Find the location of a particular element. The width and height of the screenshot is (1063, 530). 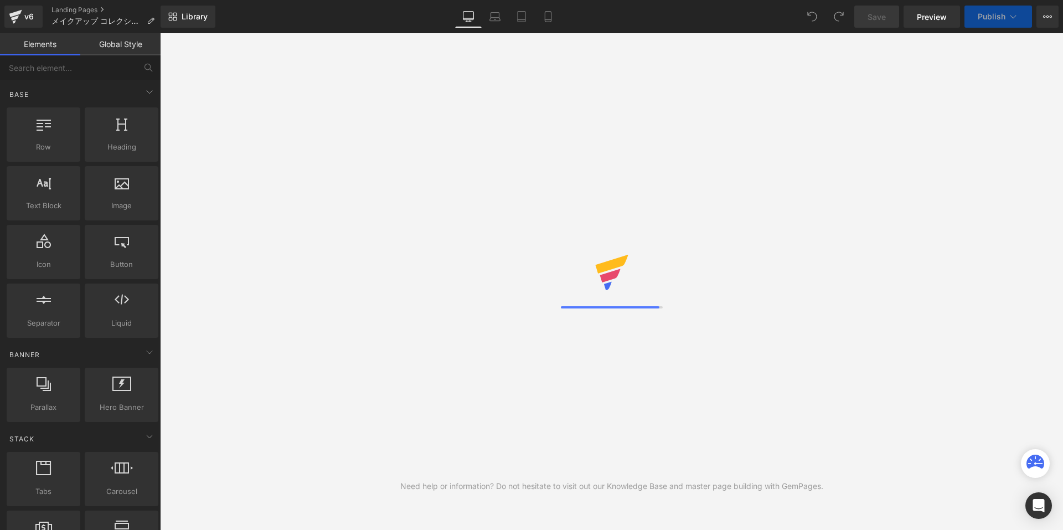

span: Image is located at coordinates (121, 205).